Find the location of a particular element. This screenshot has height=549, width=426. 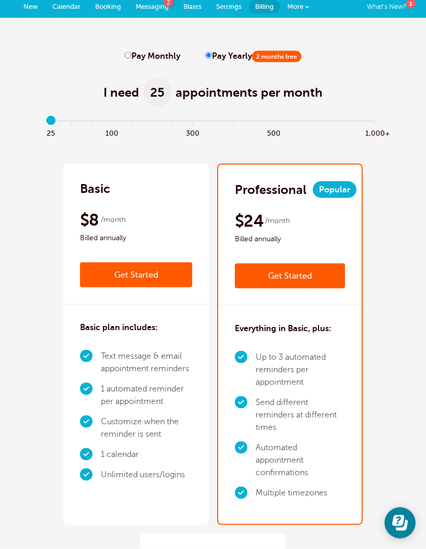

label: Pay Yearly is located at coordinates (253, 56).